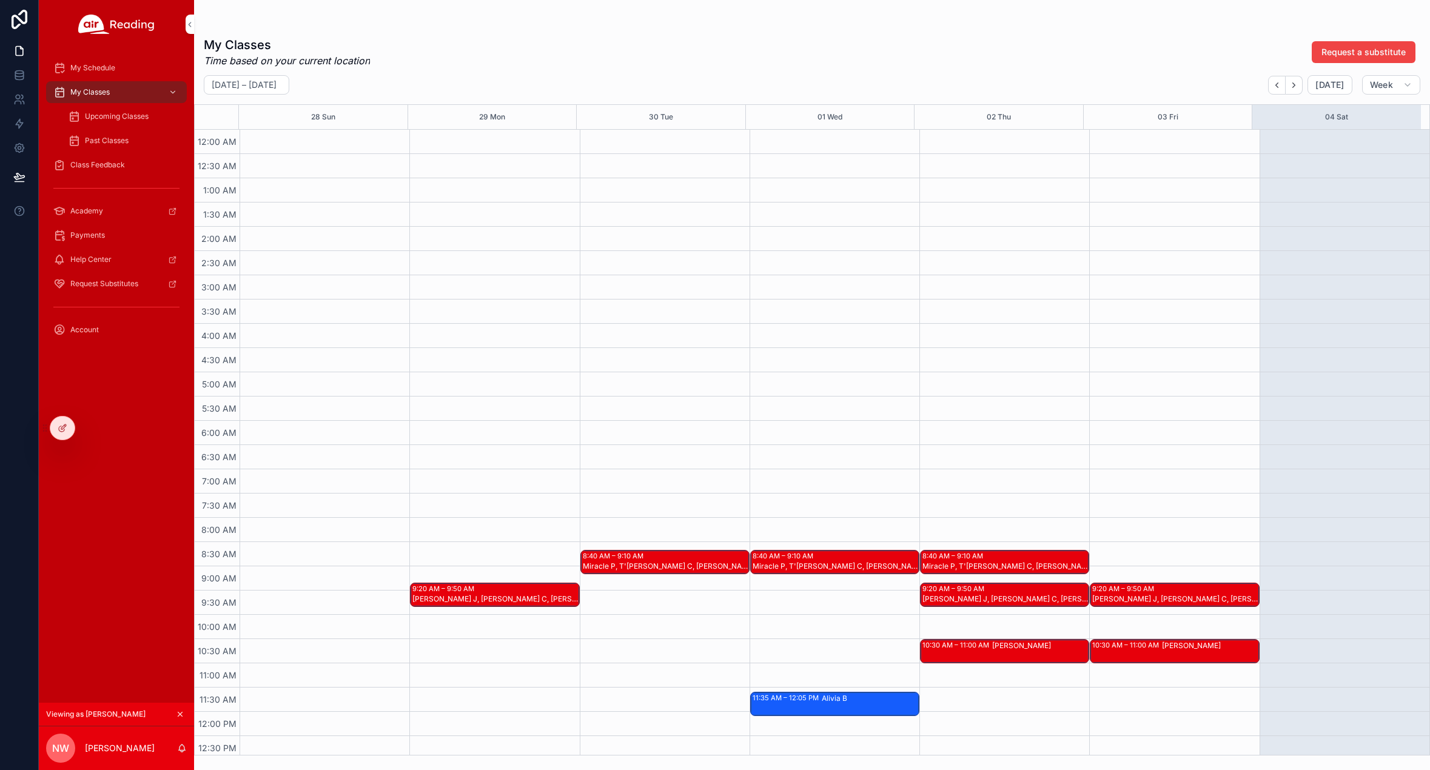 This screenshot has width=1430, height=770. Describe the element at coordinates (1363, 52) in the screenshot. I see `button: Request a substitute` at that location.